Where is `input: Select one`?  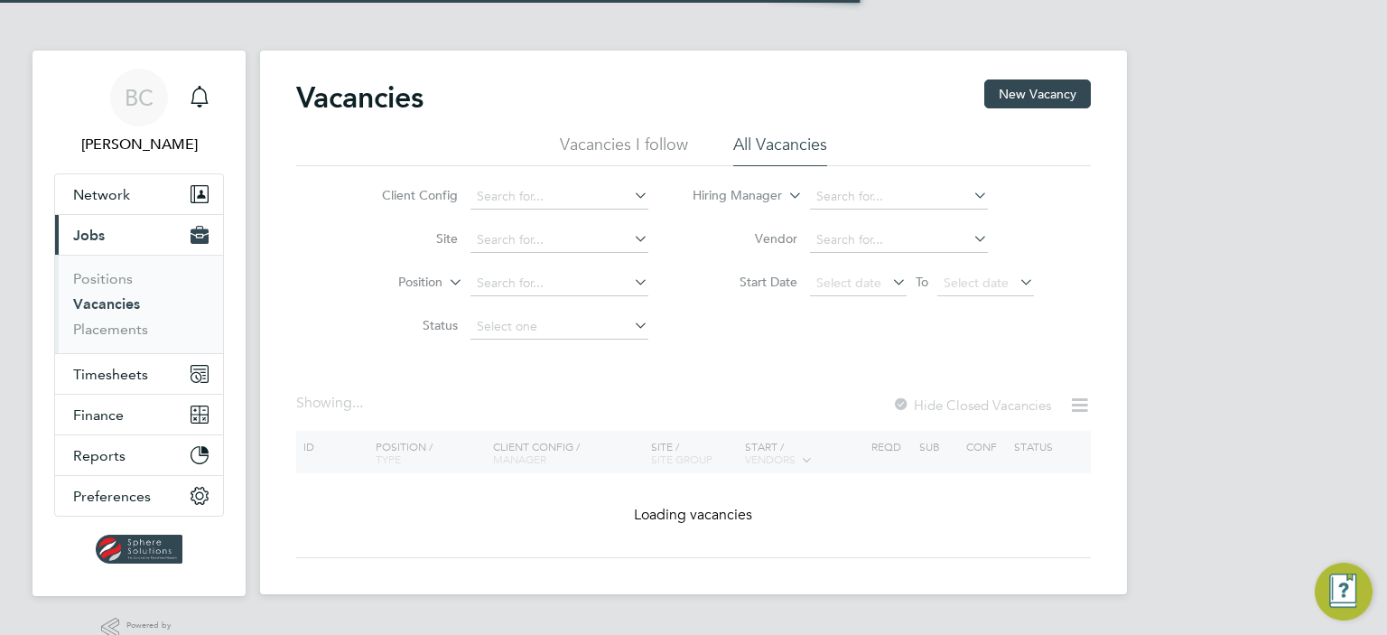
input: Select one is located at coordinates (559, 327).